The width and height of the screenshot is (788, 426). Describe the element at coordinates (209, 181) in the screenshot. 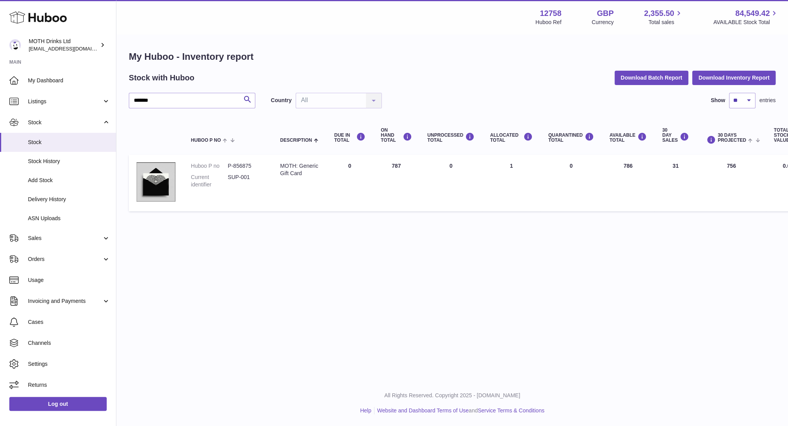

I see `dt: Current identifier` at that location.